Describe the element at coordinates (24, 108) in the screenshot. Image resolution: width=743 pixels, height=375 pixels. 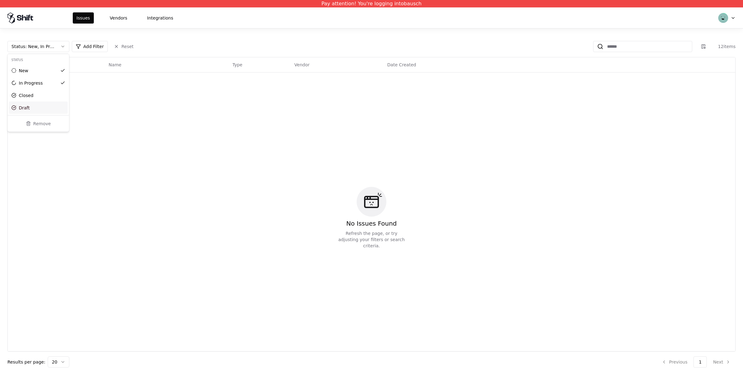
I see `div: Draft` at that location.